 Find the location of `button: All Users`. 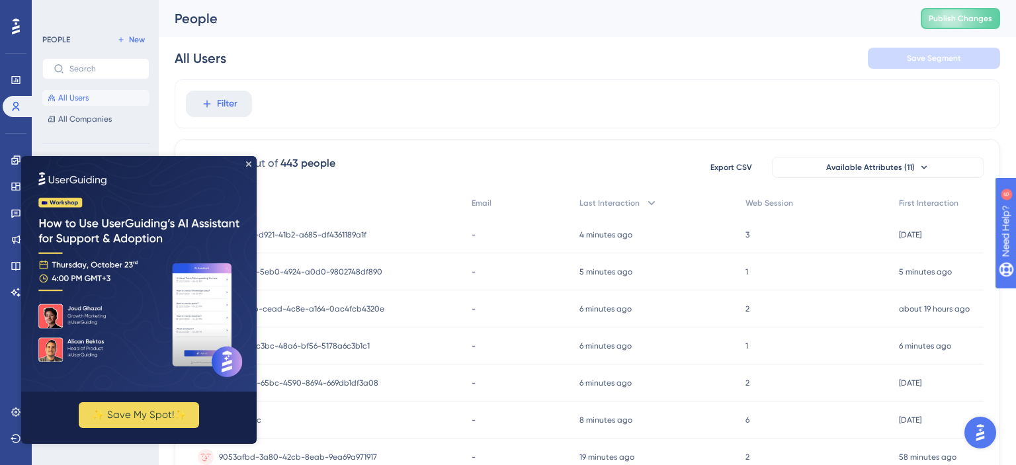

button: All Users is located at coordinates (96, 98).